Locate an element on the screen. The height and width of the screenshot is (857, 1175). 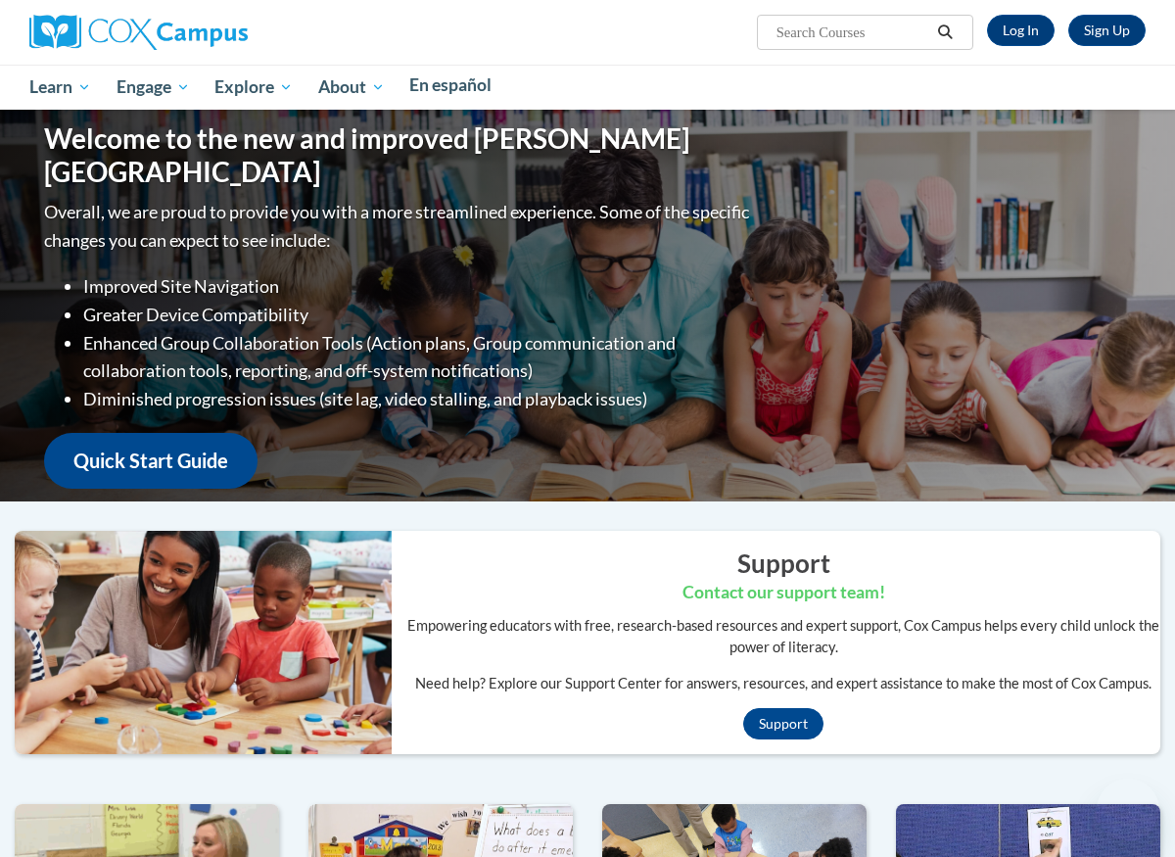
a: Support is located at coordinates (783, 724).